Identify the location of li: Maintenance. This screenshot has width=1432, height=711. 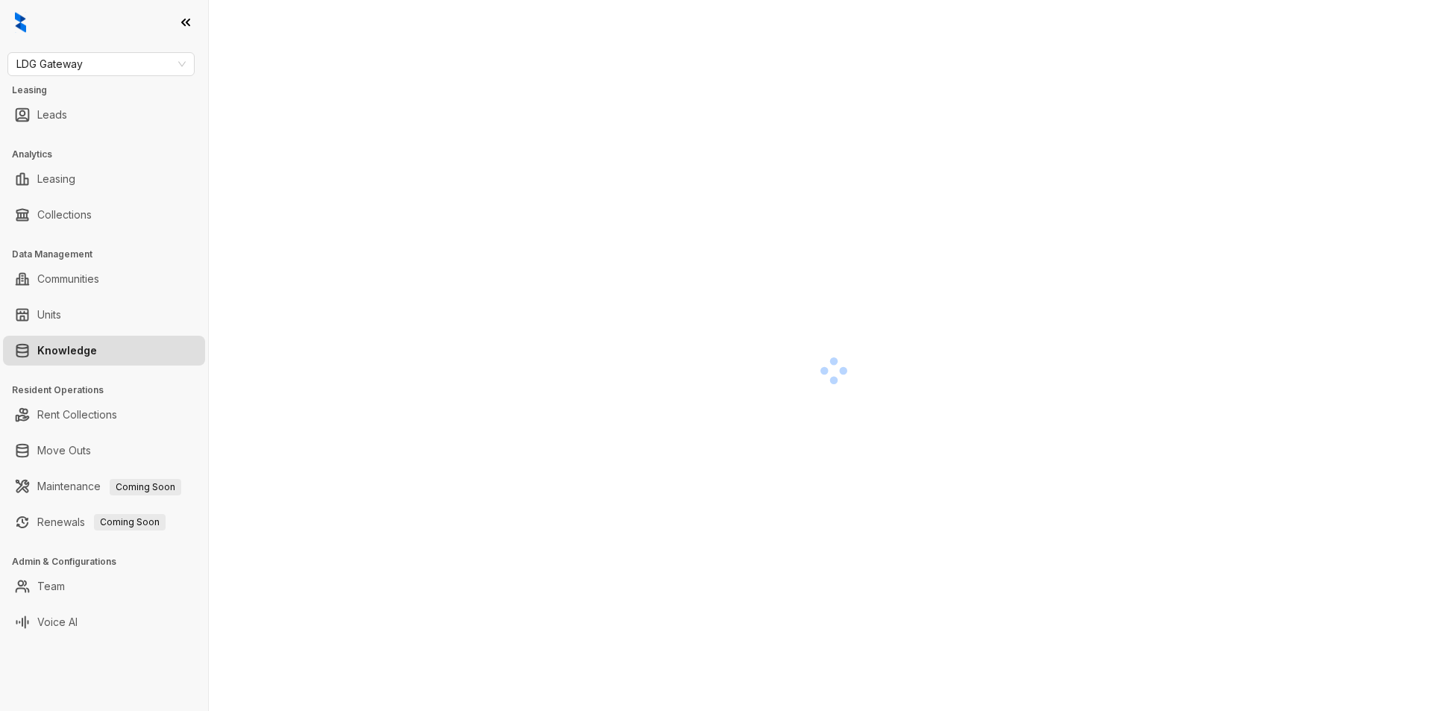
(104, 486).